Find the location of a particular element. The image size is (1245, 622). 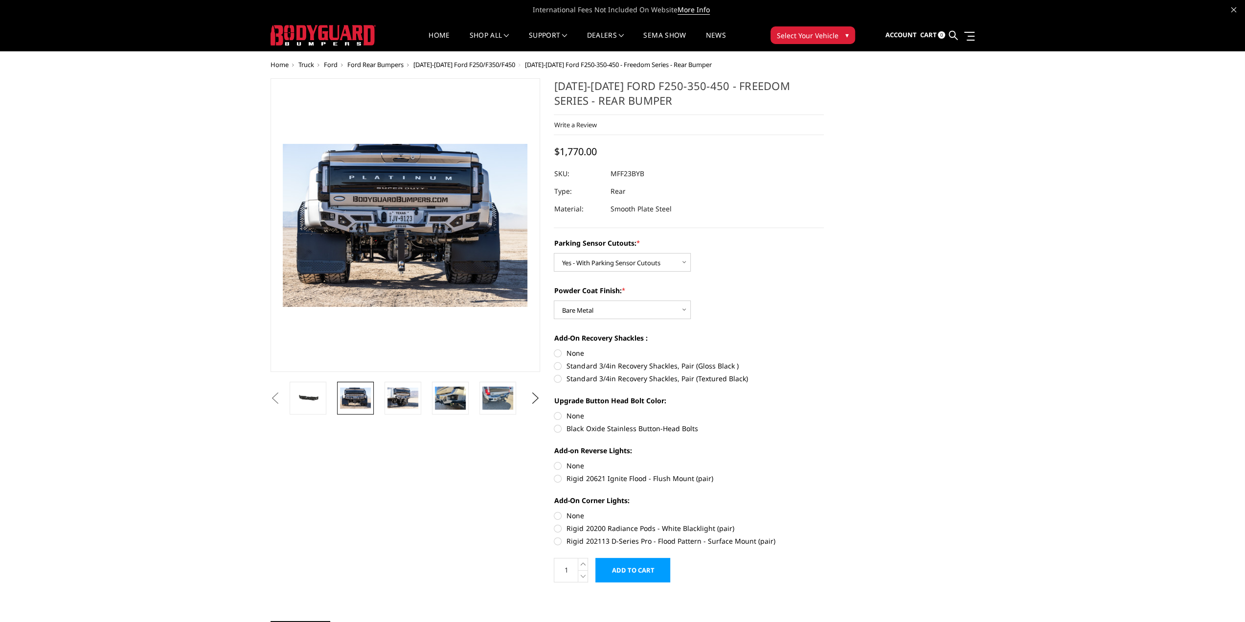

button: Previous is located at coordinates (275, 398).